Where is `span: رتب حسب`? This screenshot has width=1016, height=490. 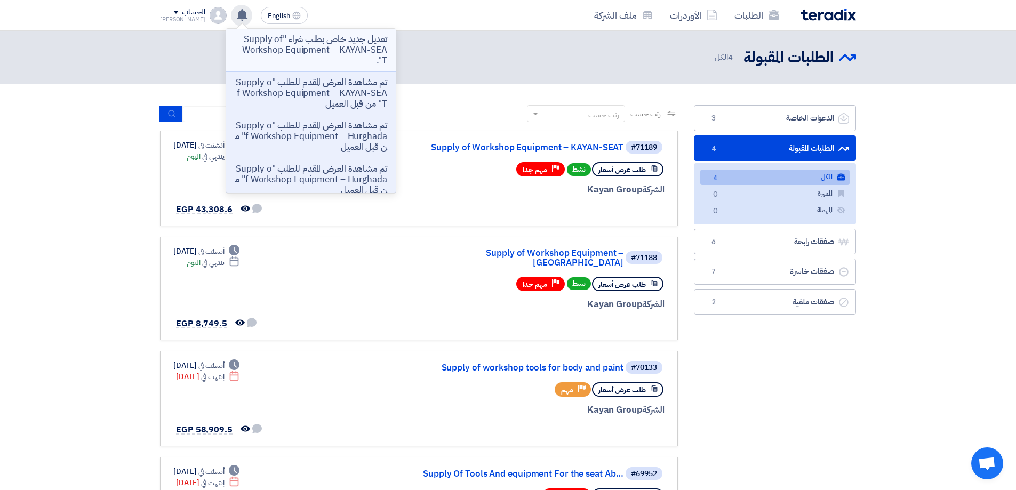
span: رتب حسب is located at coordinates (645, 114).